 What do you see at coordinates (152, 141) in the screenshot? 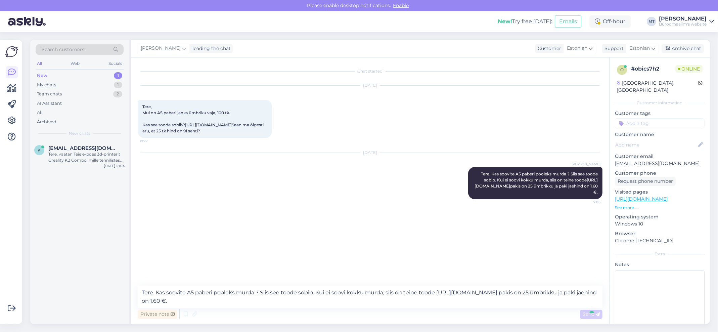
I see `span: 19:22` at bounding box center [152, 141].